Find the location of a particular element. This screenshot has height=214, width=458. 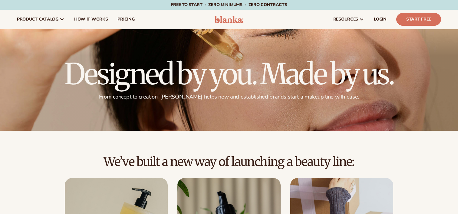

img: logo is located at coordinates (229, 19).